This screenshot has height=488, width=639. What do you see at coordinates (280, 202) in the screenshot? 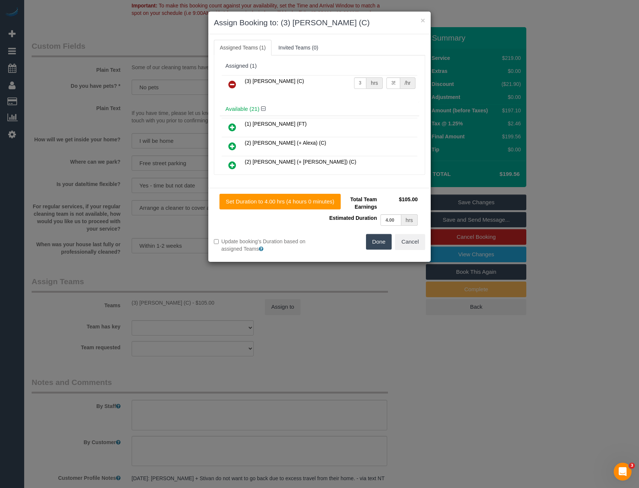
I see `button: Set Duration to 4.00 hrs (4 hours 0 minutes)` at bounding box center [280, 202].